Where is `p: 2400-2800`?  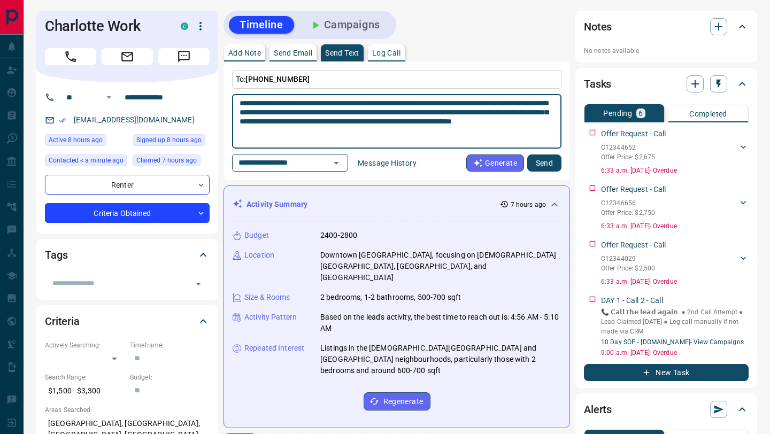
p: 2400-2800 is located at coordinates (338, 235).